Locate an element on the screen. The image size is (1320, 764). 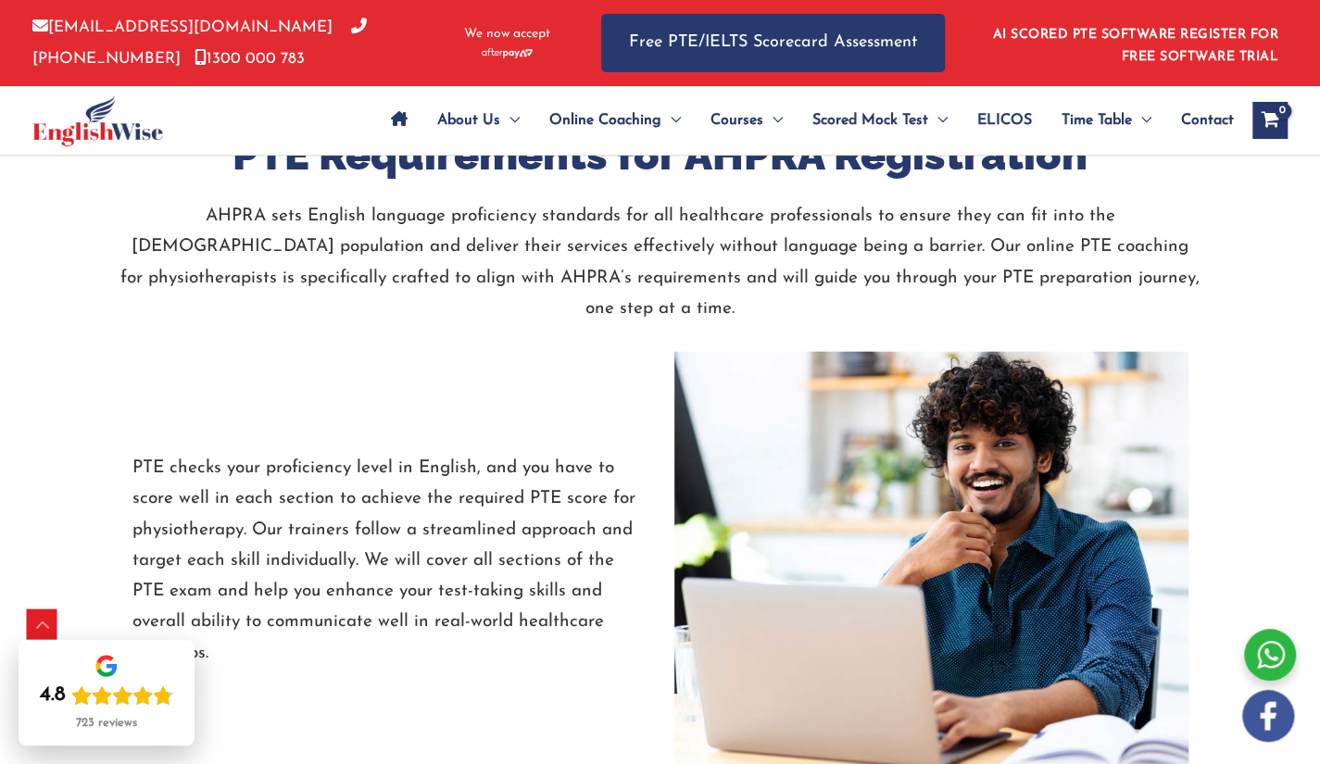
a: Time TableMenu Toggle is located at coordinates (1106, 120).